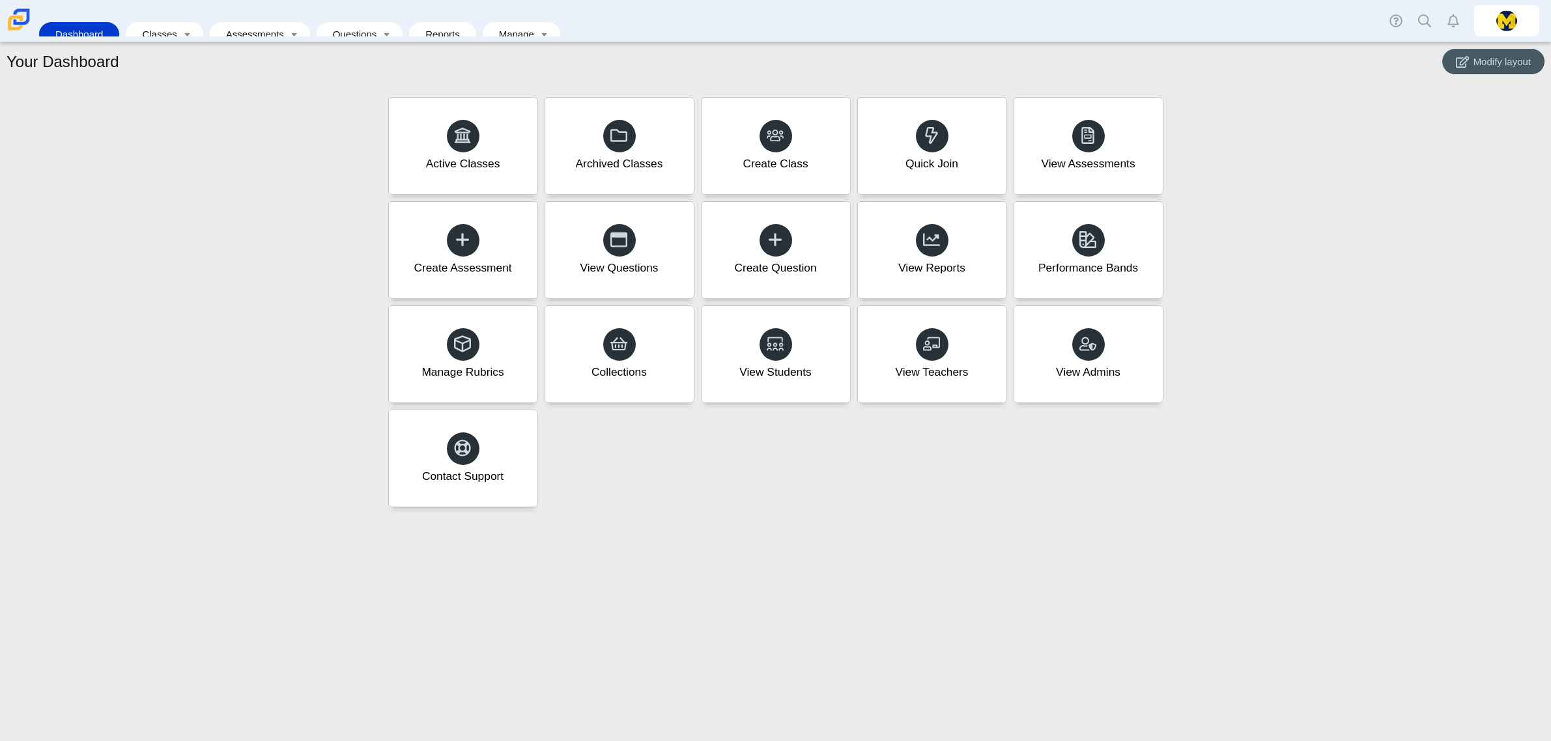 Image resolution: width=1551 pixels, height=741 pixels. Describe the element at coordinates (463, 459) in the screenshot. I see `a: Contact Support` at that location.